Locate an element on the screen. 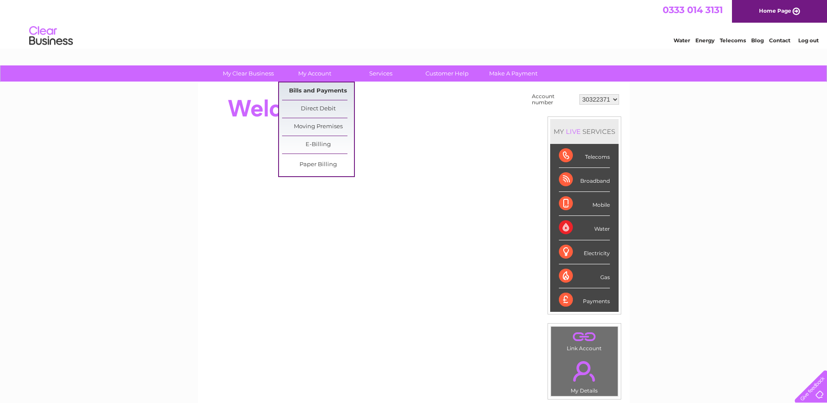 The height and width of the screenshot is (403, 827). span: 0333 014 3131 is located at coordinates (693, 10).